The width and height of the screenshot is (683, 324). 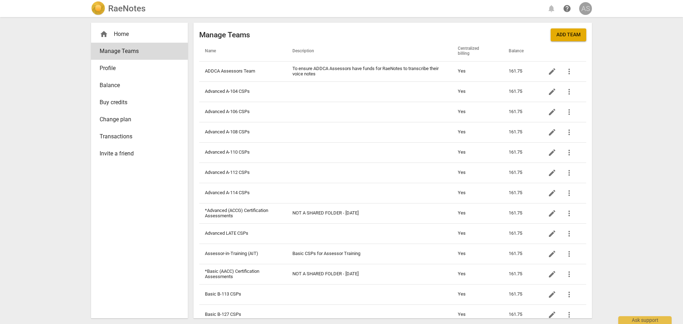 I want to click on td: Advanced A-110 CSPs, so click(x=243, y=152).